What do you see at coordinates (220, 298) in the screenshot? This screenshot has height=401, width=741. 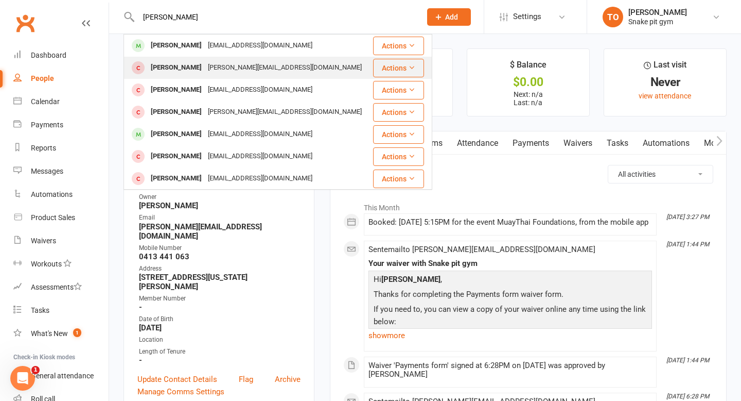 I see `div: Member Number` at bounding box center [220, 298].